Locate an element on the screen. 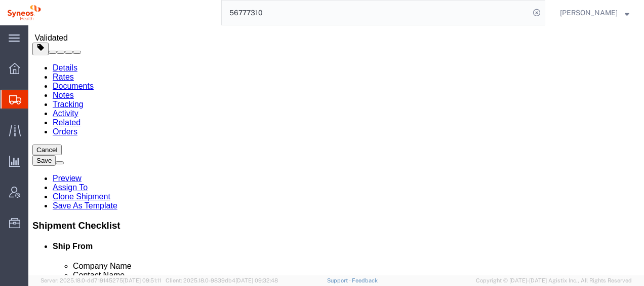 The image size is (644, 286). a: Support is located at coordinates (340, 280).